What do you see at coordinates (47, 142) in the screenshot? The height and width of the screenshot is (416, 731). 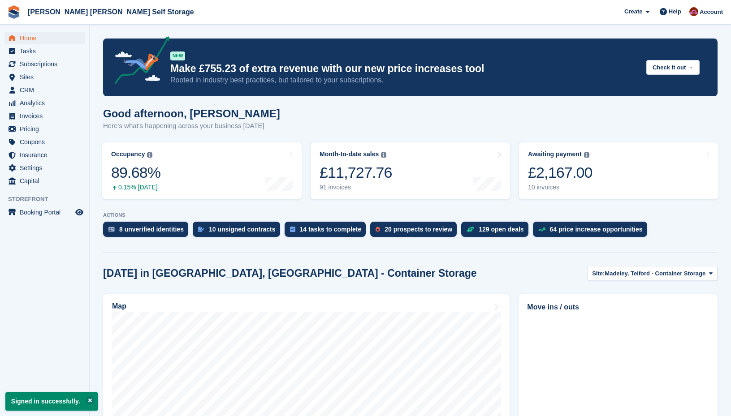 I see `span: Coupons` at bounding box center [47, 142].